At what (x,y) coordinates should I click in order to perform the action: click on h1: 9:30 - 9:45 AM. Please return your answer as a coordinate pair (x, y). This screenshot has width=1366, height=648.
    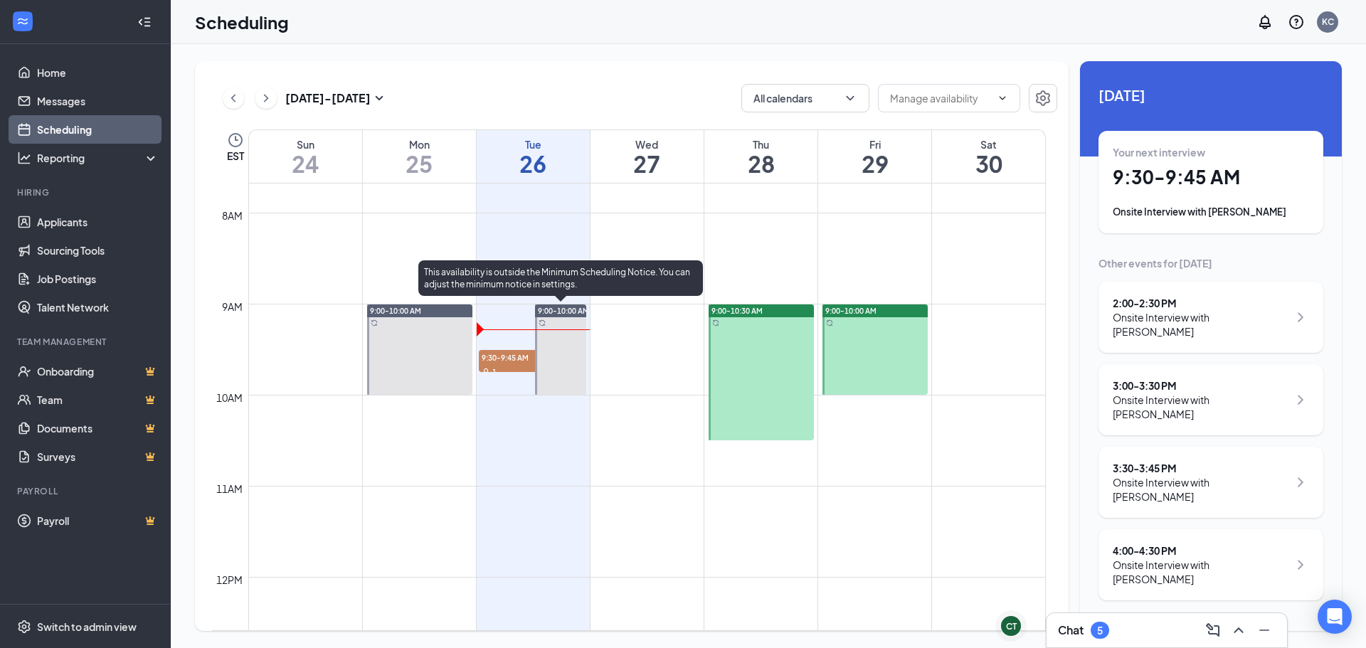
    Looking at the image, I should click on (1211, 177).